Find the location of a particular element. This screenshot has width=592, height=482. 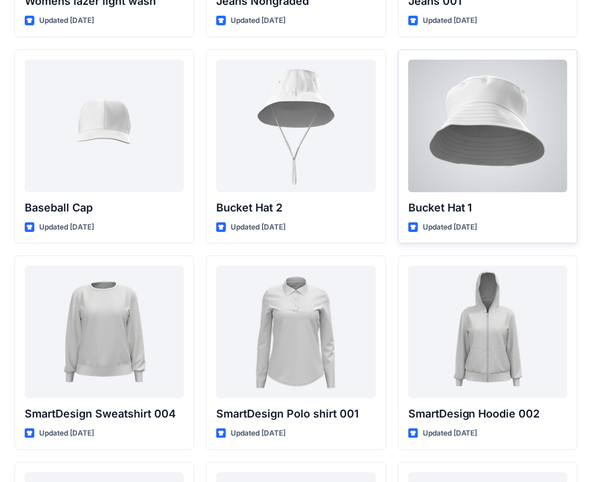

p: Bucket Hat 1 is located at coordinates (488, 208).